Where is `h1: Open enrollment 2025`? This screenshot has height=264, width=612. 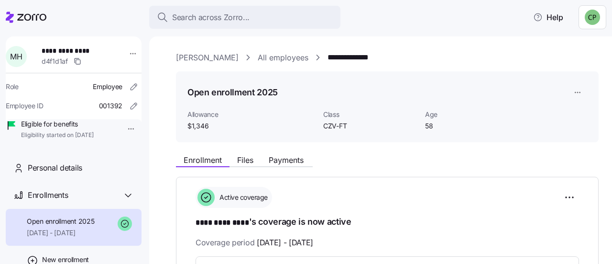
h1: Open enrollment 2025 is located at coordinates (232, 92).